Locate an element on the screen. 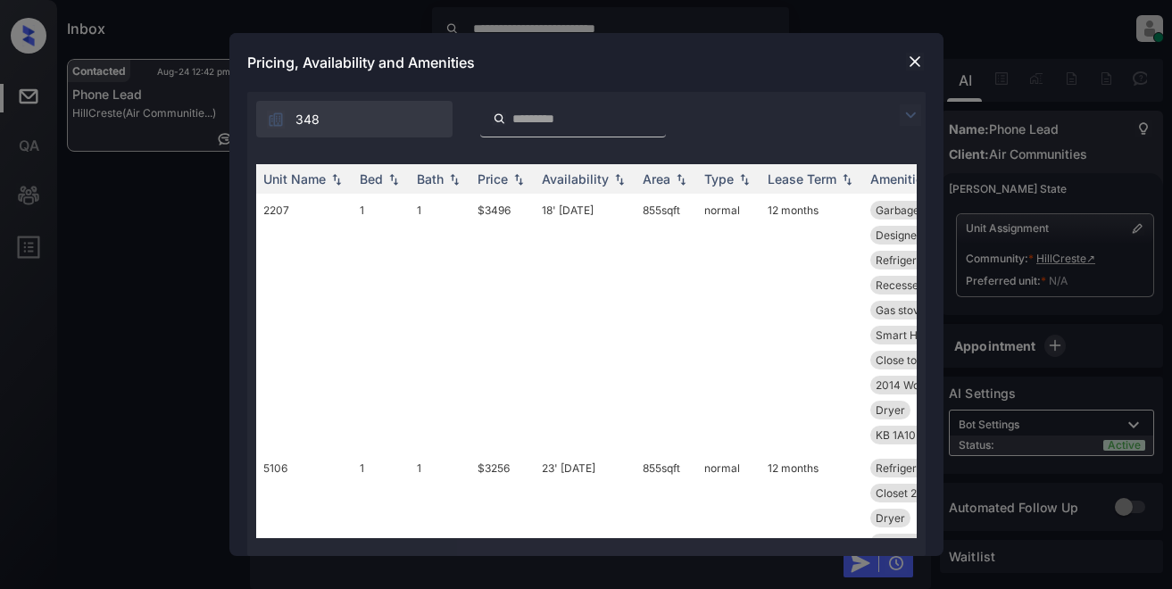  div: Unit Name is located at coordinates (294, 178).